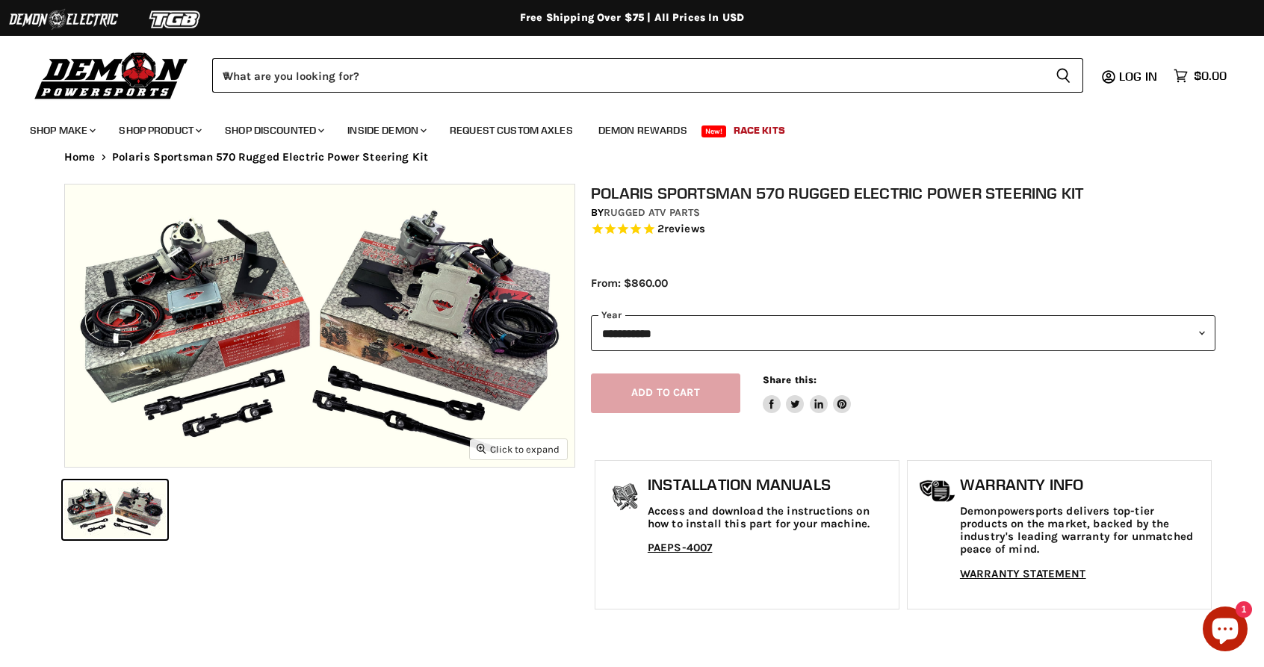 This screenshot has height=667, width=1264. I want to click on a: Inside Demon, so click(385, 130).